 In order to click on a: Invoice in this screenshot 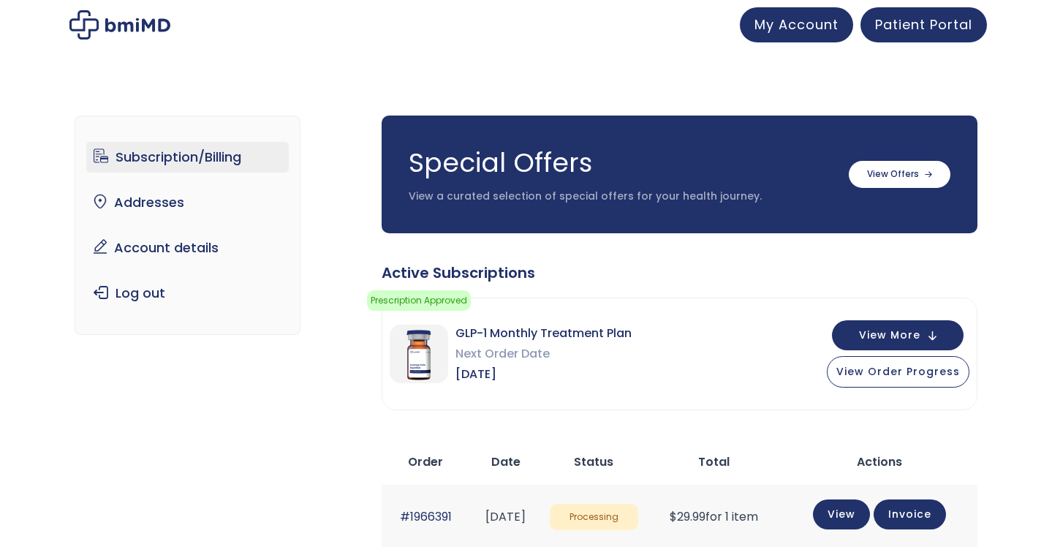, I will do `click(909, 514)`.